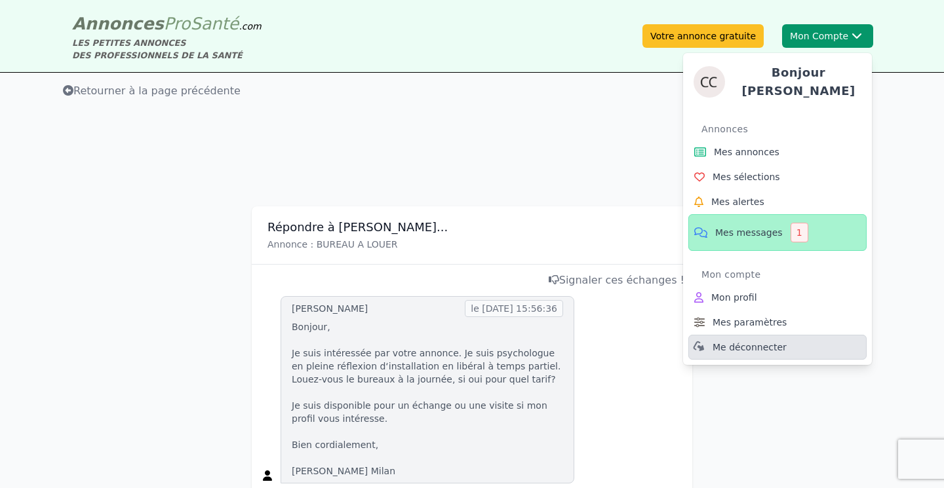 The width and height of the screenshot is (944, 488). What do you see at coordinates (749, 233) in the screenshot?
I see `span: Mes messages` at bounding box center [749, 233].